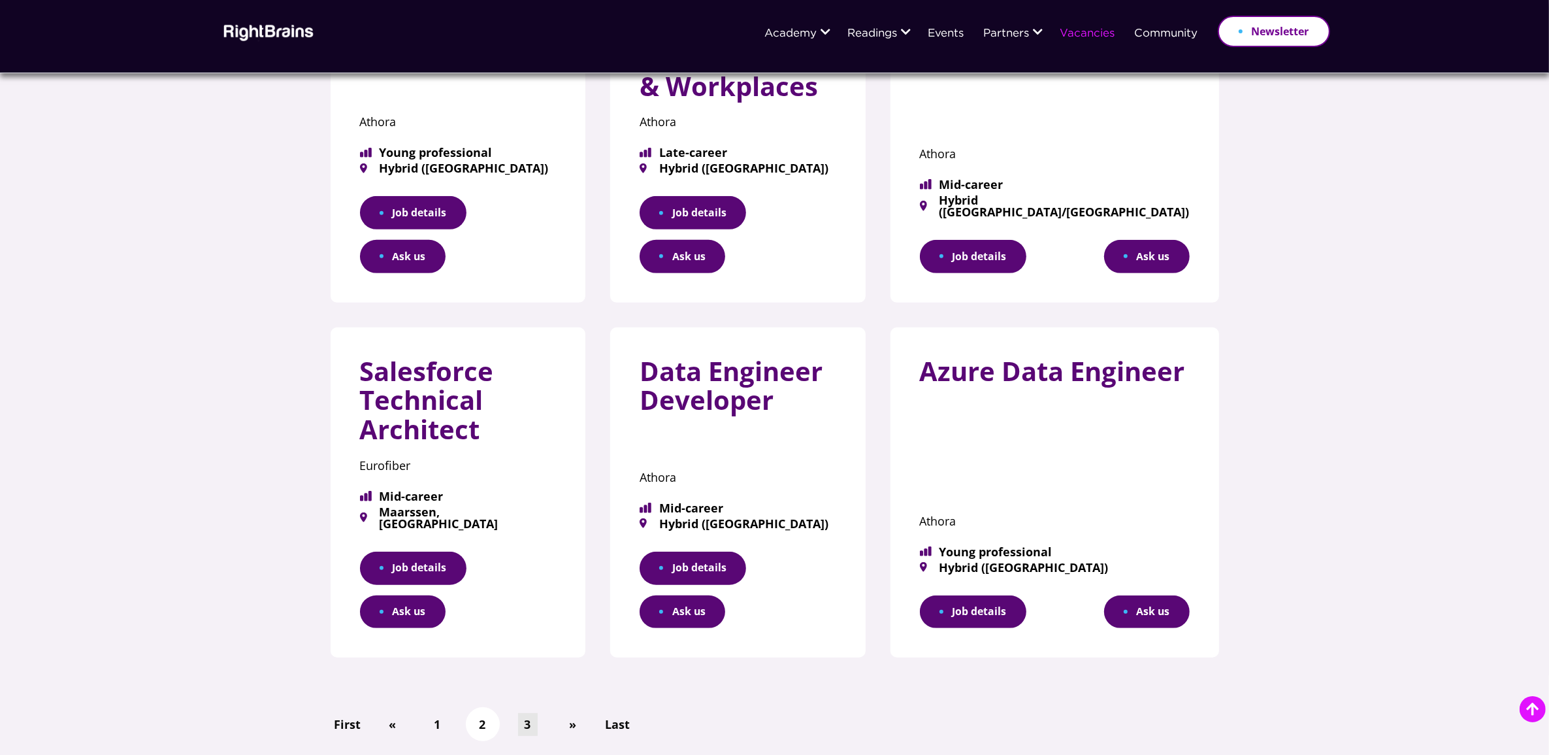  I want to click on a: Academy, so click(791, 34).